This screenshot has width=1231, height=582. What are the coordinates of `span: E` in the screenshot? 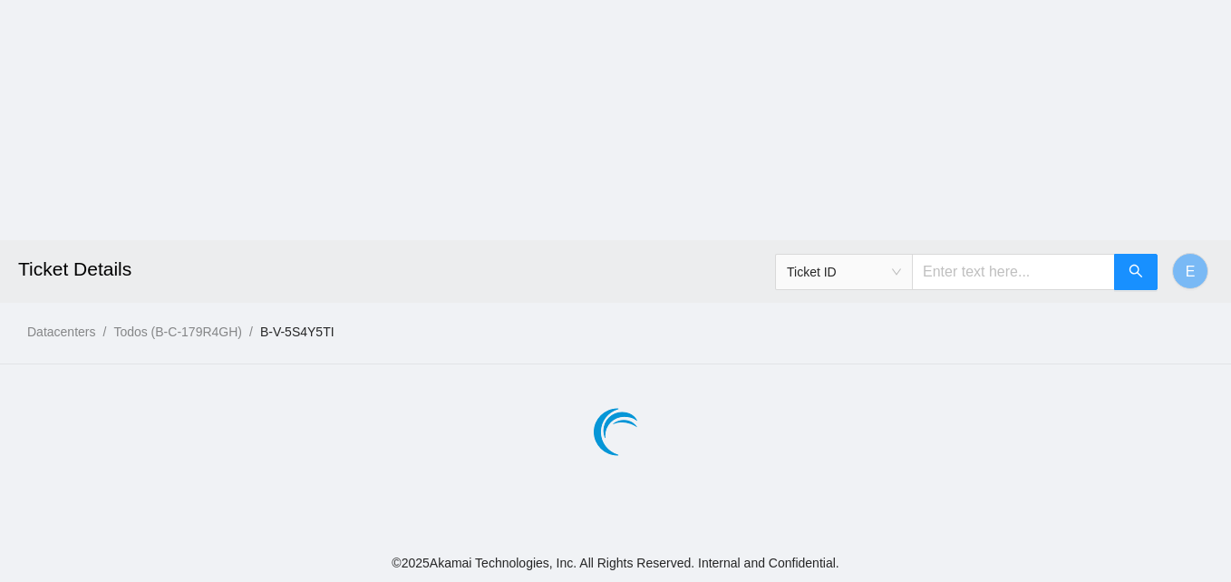 It's located at (1190, 271).